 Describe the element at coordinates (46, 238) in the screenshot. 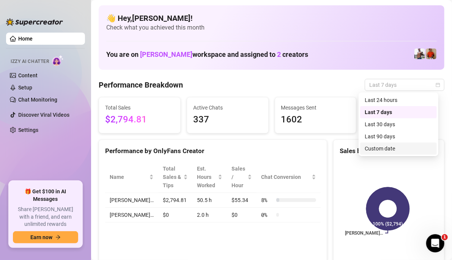

I see `button: Earn nowarrow-right` at that location.